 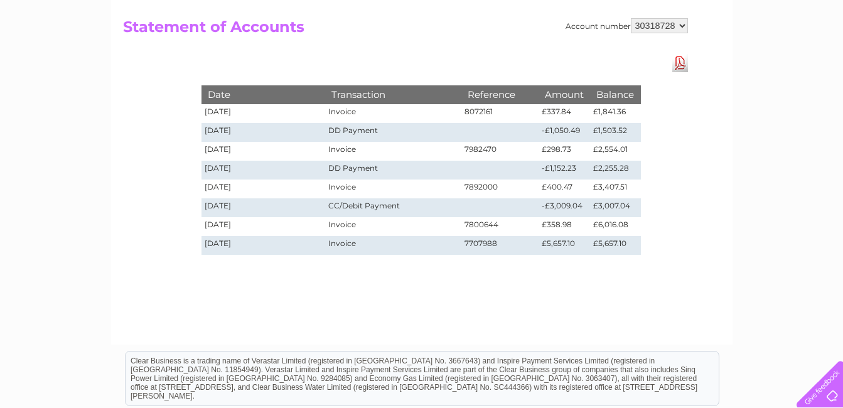 I want to click on img: logo.png, so click(x=61, y=51).